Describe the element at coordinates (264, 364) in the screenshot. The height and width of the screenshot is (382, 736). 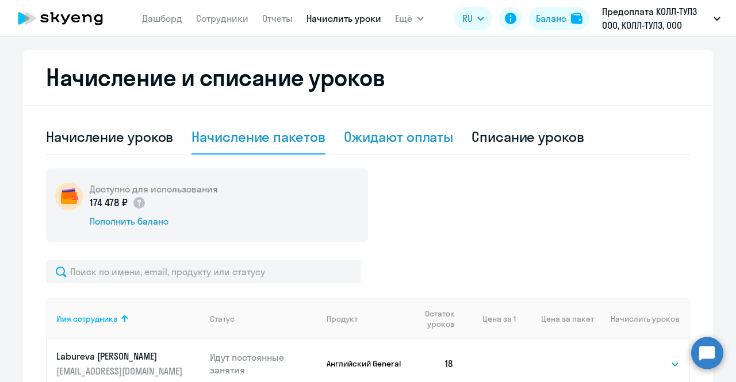
I see `p: Идут постоянные занятия` at that location.